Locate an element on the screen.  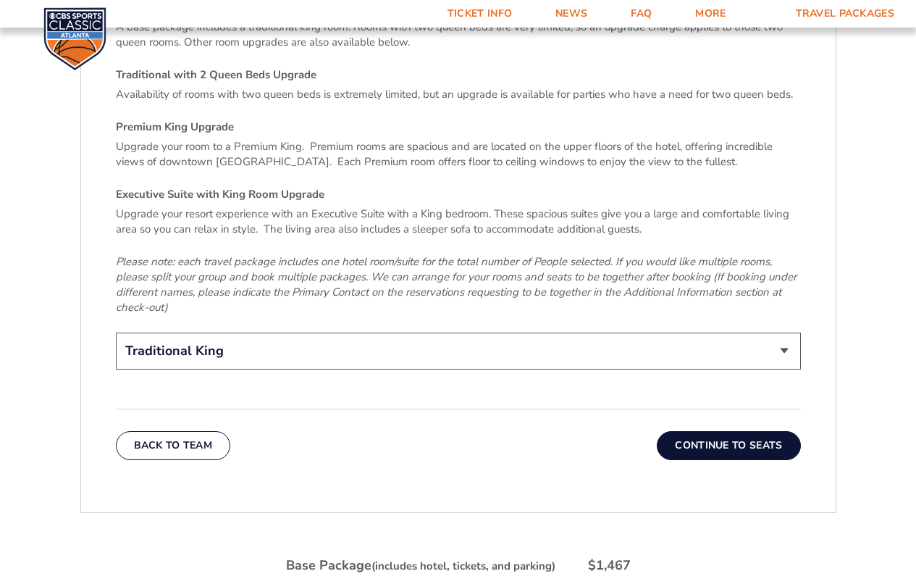
h4: Premium King Upgrade is located at coordinates (458, 127).